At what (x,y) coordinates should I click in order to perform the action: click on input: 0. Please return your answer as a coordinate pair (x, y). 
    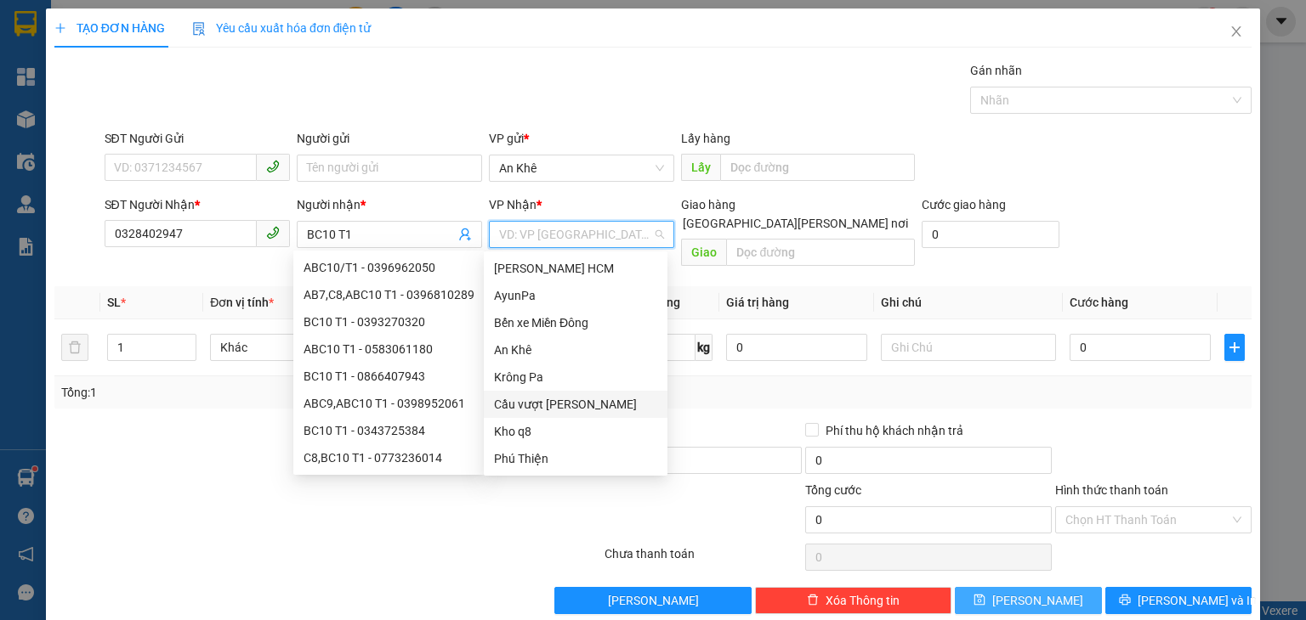
    Looking at the image, I should click on (796, 348).